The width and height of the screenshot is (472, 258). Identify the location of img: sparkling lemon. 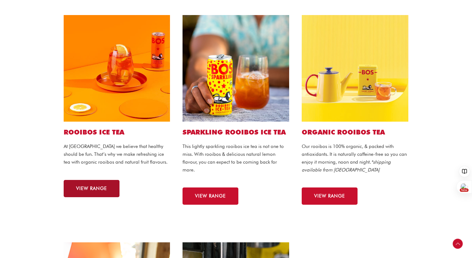
(236, 68).